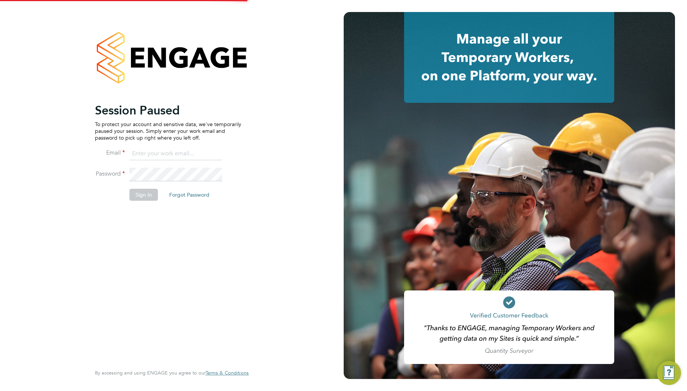  What do you see at coordinates (168, 110) in the screenshot?
I see `h2: Session Paused` at bounding box center [168, 110].